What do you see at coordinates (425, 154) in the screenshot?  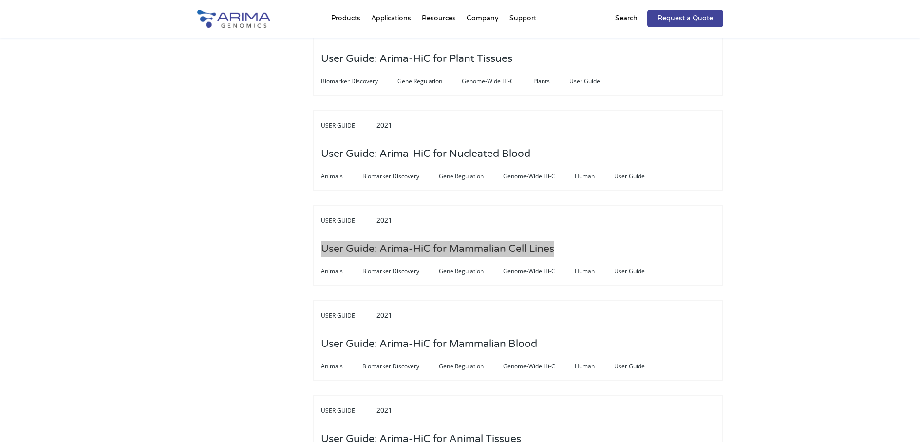 I see `h3: User Guide: Arima-HiC for Nucleated Blood` at bounding box center [425, 154].